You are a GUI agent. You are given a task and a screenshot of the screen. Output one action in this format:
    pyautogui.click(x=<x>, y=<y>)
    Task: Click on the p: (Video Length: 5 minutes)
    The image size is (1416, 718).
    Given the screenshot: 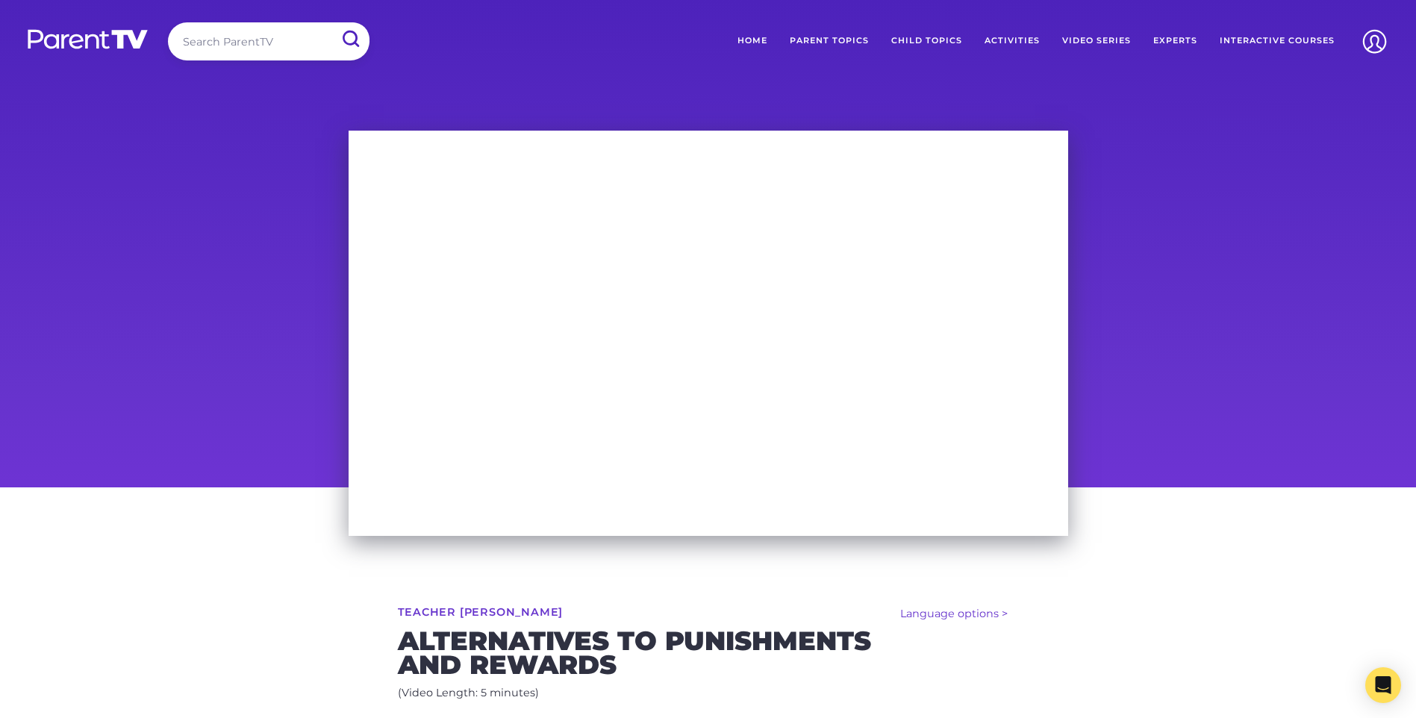 What is the action you would take?
    pyautogui.click(x=708, y=693)
    